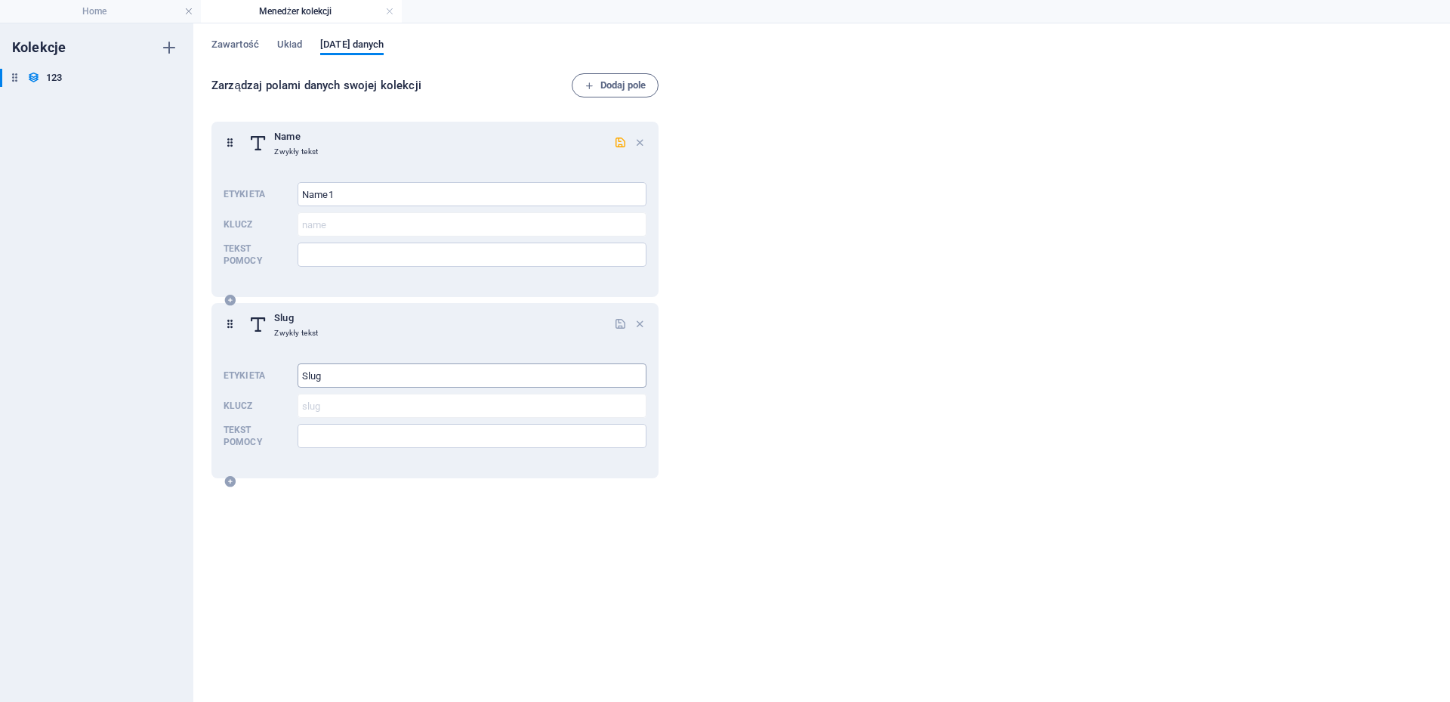  What do you see at coordinates (289, 46) in the screenshot?
I see `span: Układ` at bounding box center [289, 46].